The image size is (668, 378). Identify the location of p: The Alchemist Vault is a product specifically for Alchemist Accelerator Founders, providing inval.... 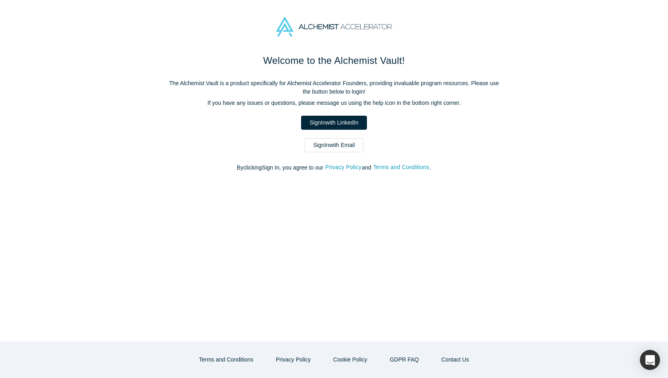
(334, 88).